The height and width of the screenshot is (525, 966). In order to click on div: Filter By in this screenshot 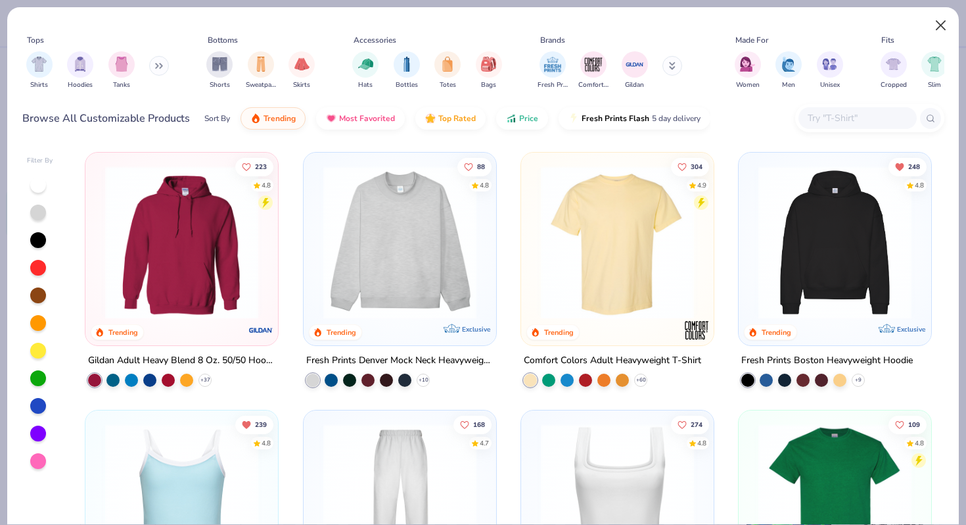, I will do `click(40, 160)`.